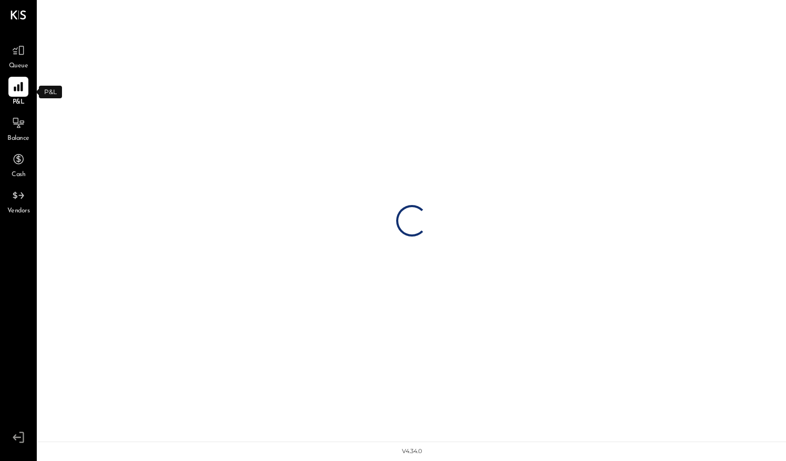  I want to click on span: Balance, so click(18, 139).